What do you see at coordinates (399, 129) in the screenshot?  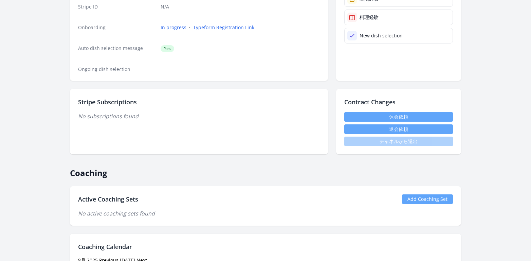 I see `button: 退会依頼` at bounding box center [399, 129].